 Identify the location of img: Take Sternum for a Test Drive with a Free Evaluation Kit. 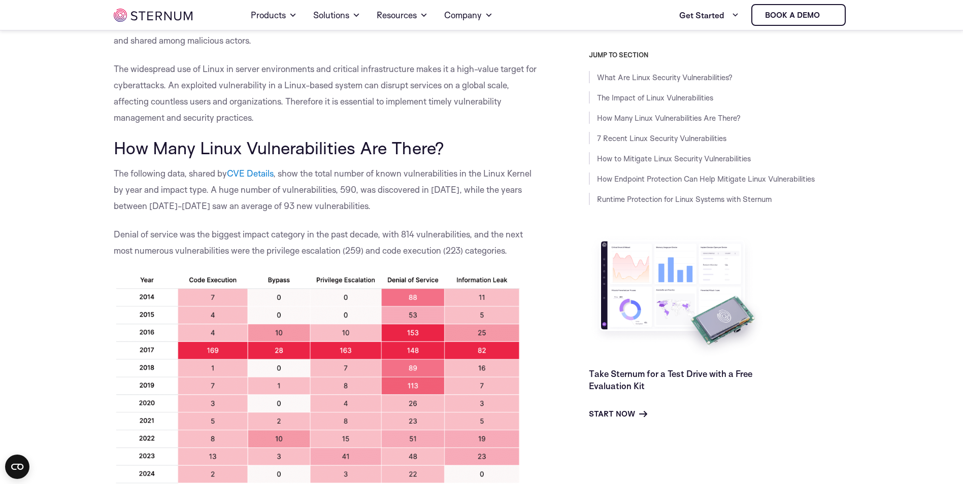
(677, 296).